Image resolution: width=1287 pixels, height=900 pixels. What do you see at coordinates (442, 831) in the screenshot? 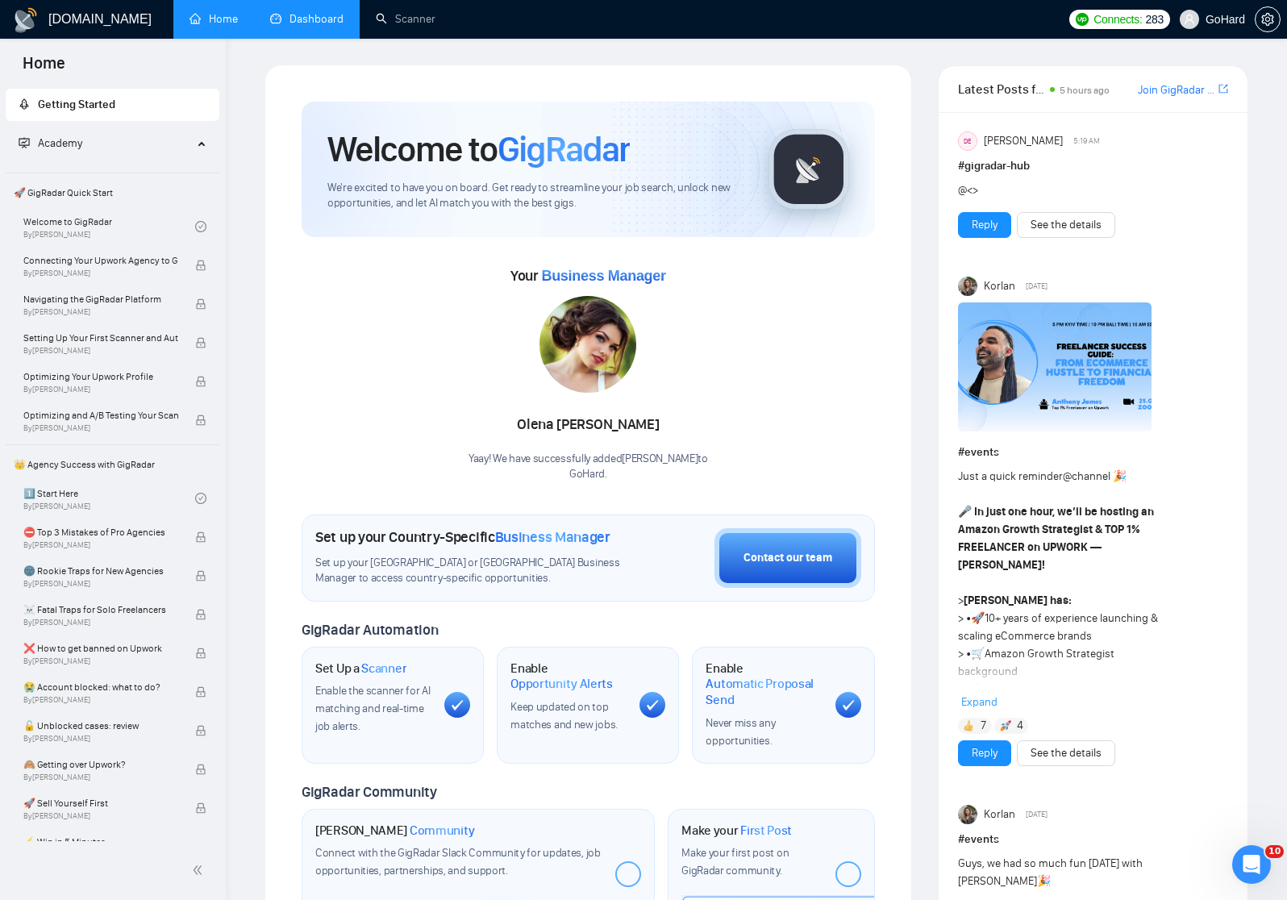
I see `span: Community` at bounding box center [442, 831].